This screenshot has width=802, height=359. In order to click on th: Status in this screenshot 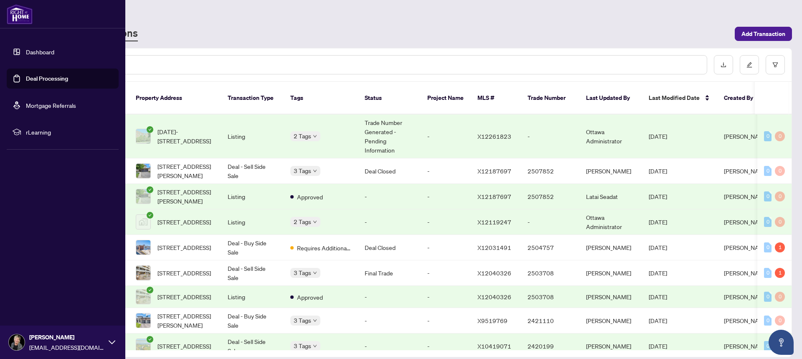, I will do `click(389, 98)`.